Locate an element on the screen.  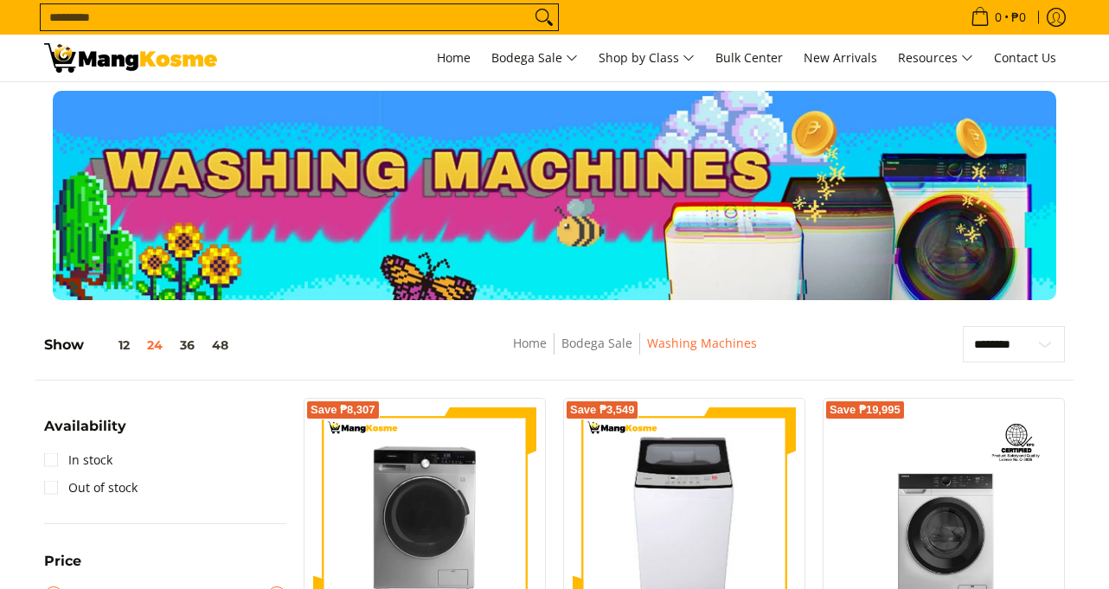
span: New Arrivals is located at coordinates (840, 57).